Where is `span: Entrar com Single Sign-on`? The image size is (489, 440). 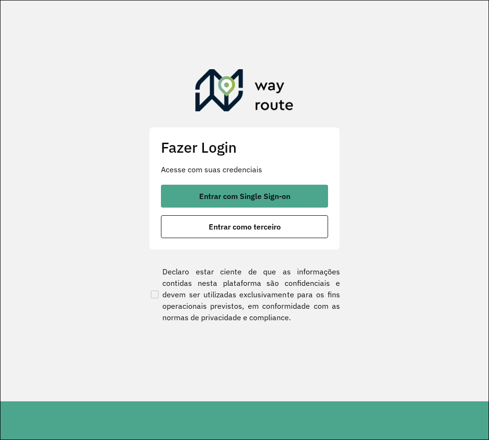
span: Entrar com Single Sign-on is located at coordinates (245, 196).